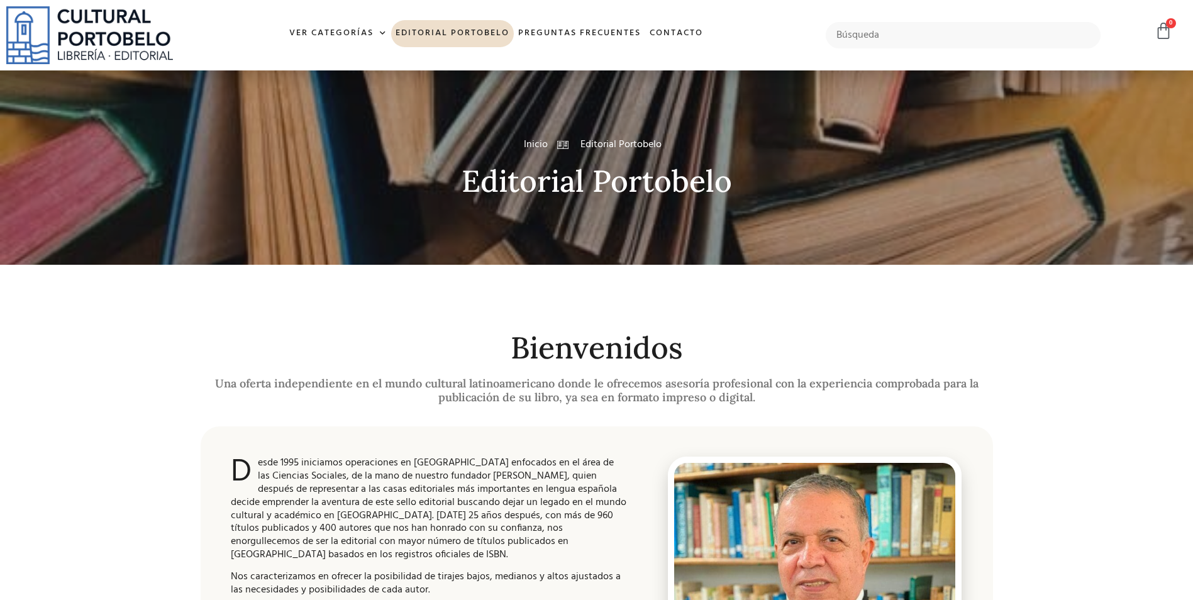 The image size is (1193, 600). Describe the element at coordinates (963, 35) in the screenshot. I see `input: Búsqueda` at that location.